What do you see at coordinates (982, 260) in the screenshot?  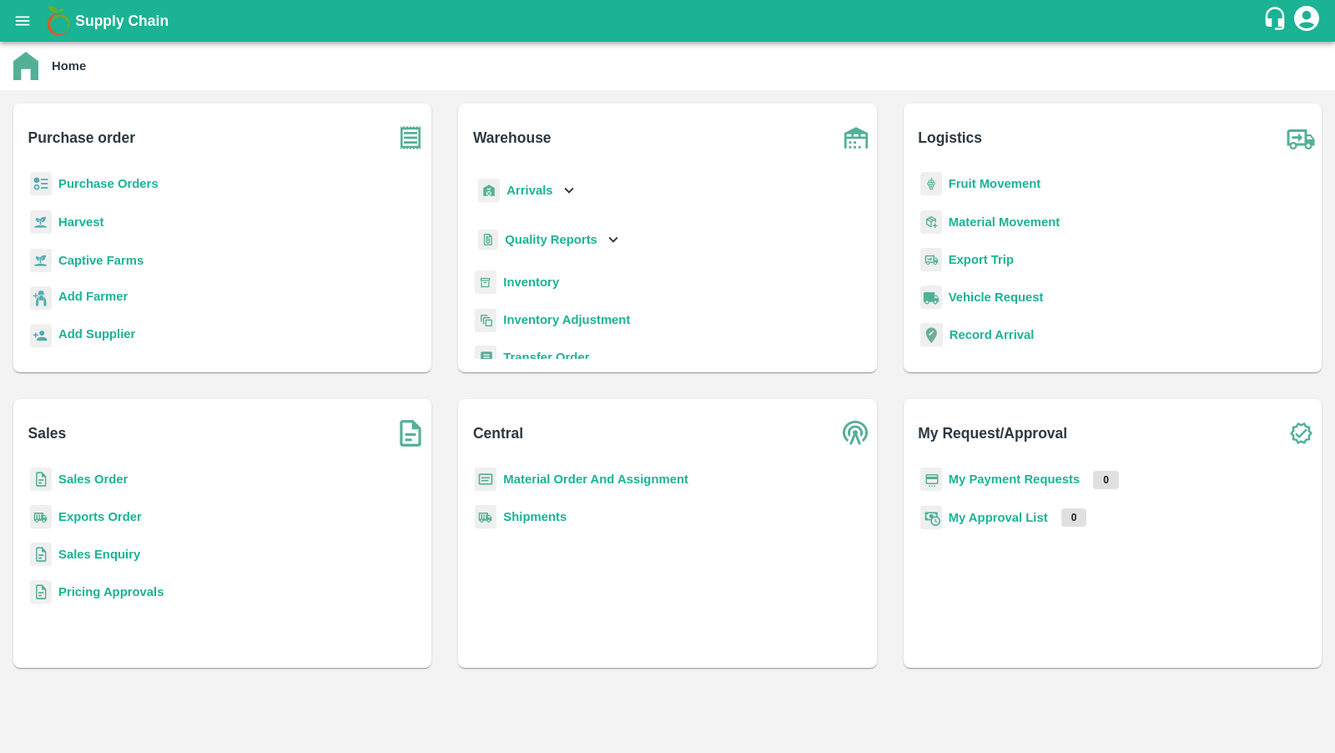 I see `a: Export Trip` at bounding box center [982, 260].